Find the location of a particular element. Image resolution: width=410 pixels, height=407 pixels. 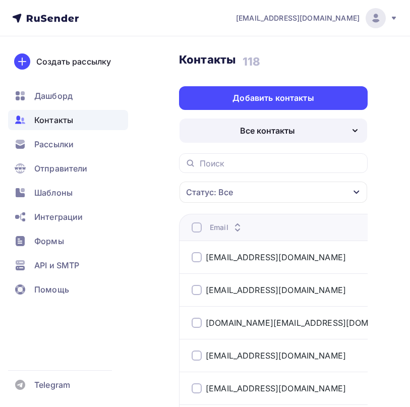

span: Дашборд is located at coordinates (53, 96).